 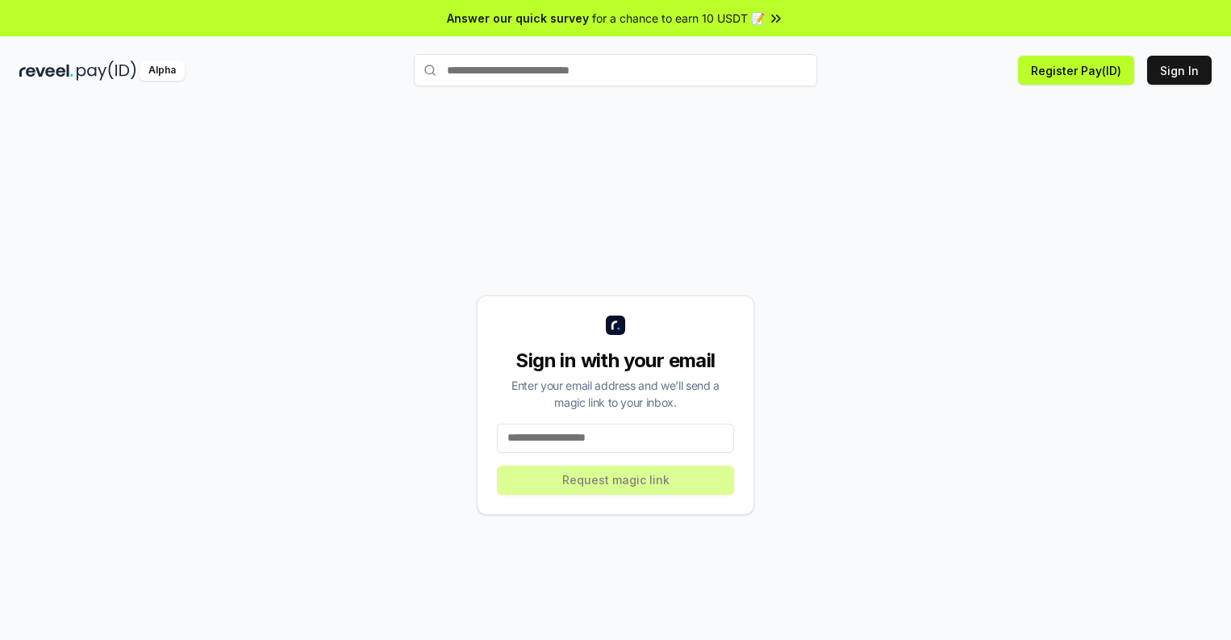 I want to click on img: pay_id, so click(x=107, y=70).